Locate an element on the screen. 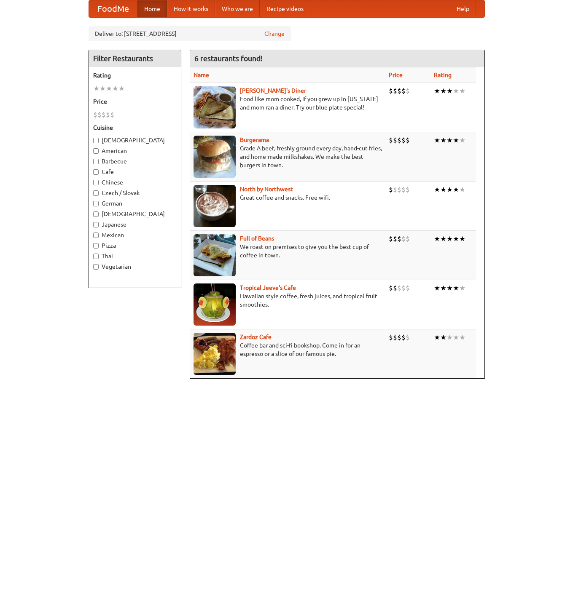  label: Thai is located at coordinates (135, 256).